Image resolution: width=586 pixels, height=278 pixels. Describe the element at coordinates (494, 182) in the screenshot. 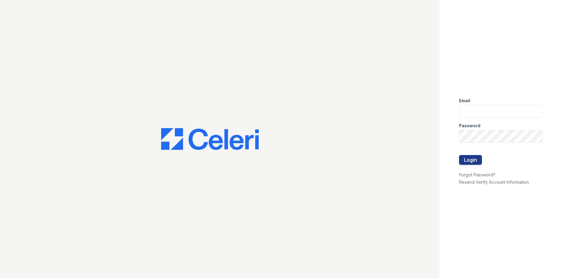

I see `a: Resend Verify Account Information` at that location.